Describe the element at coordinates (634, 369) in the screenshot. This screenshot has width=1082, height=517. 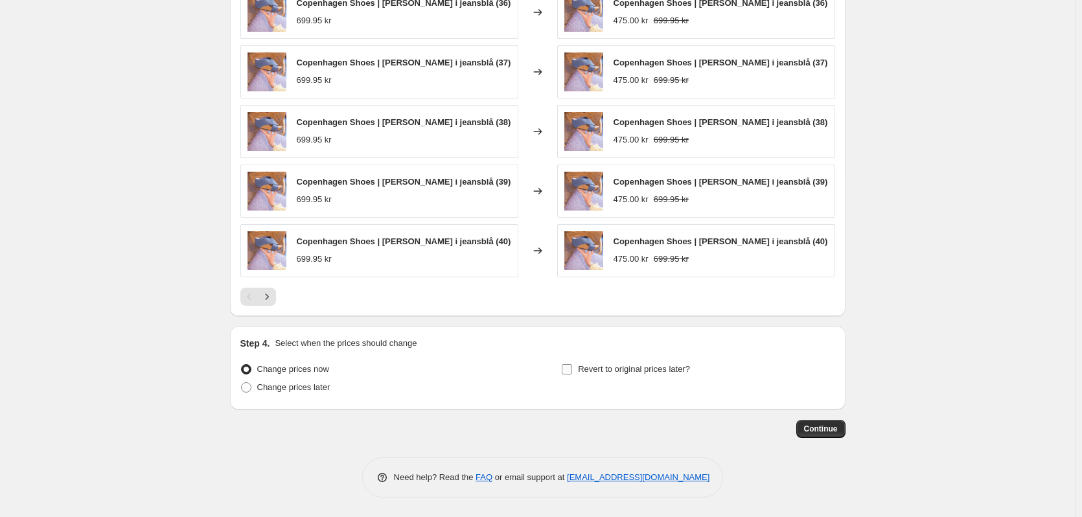
I see `span: Revert to original prices later?` at that location.